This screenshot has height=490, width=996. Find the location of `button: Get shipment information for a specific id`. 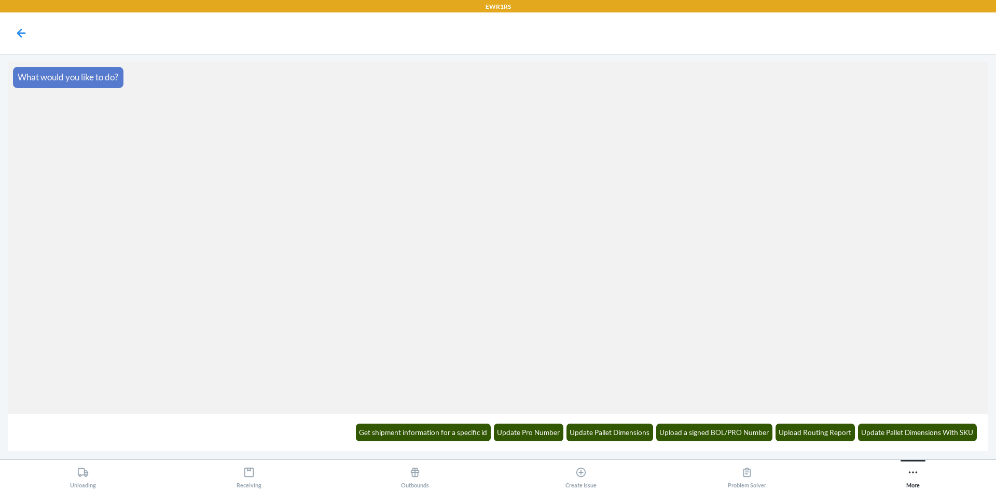

button: Get shipment information for a specific id is located at coordinates (423, 432).